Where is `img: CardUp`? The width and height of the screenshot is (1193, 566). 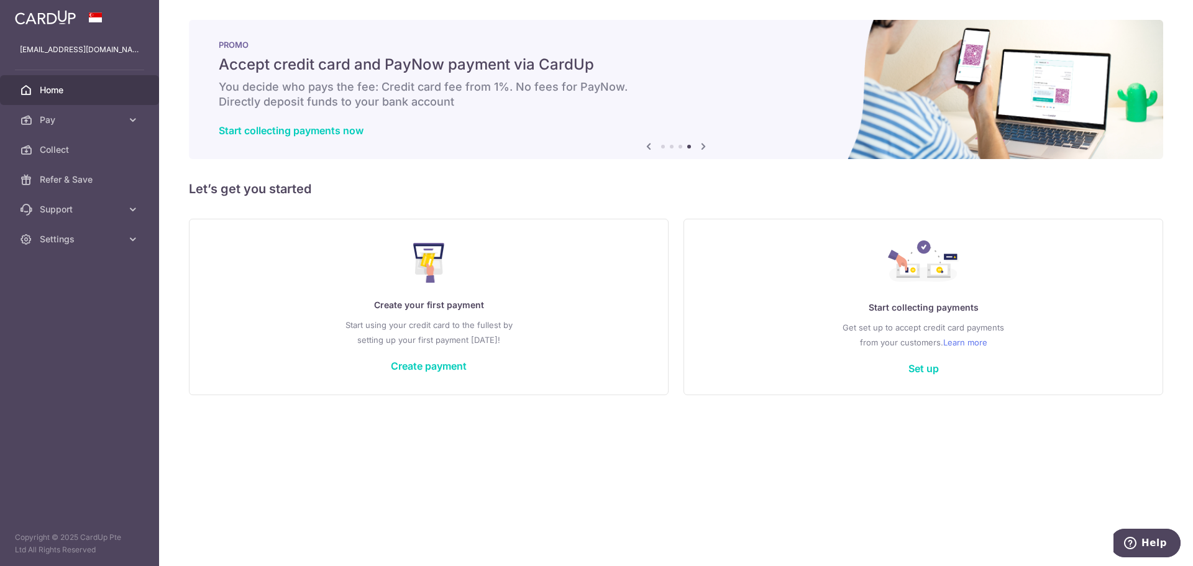 img: CardUp is located at coordinates (45, 17).